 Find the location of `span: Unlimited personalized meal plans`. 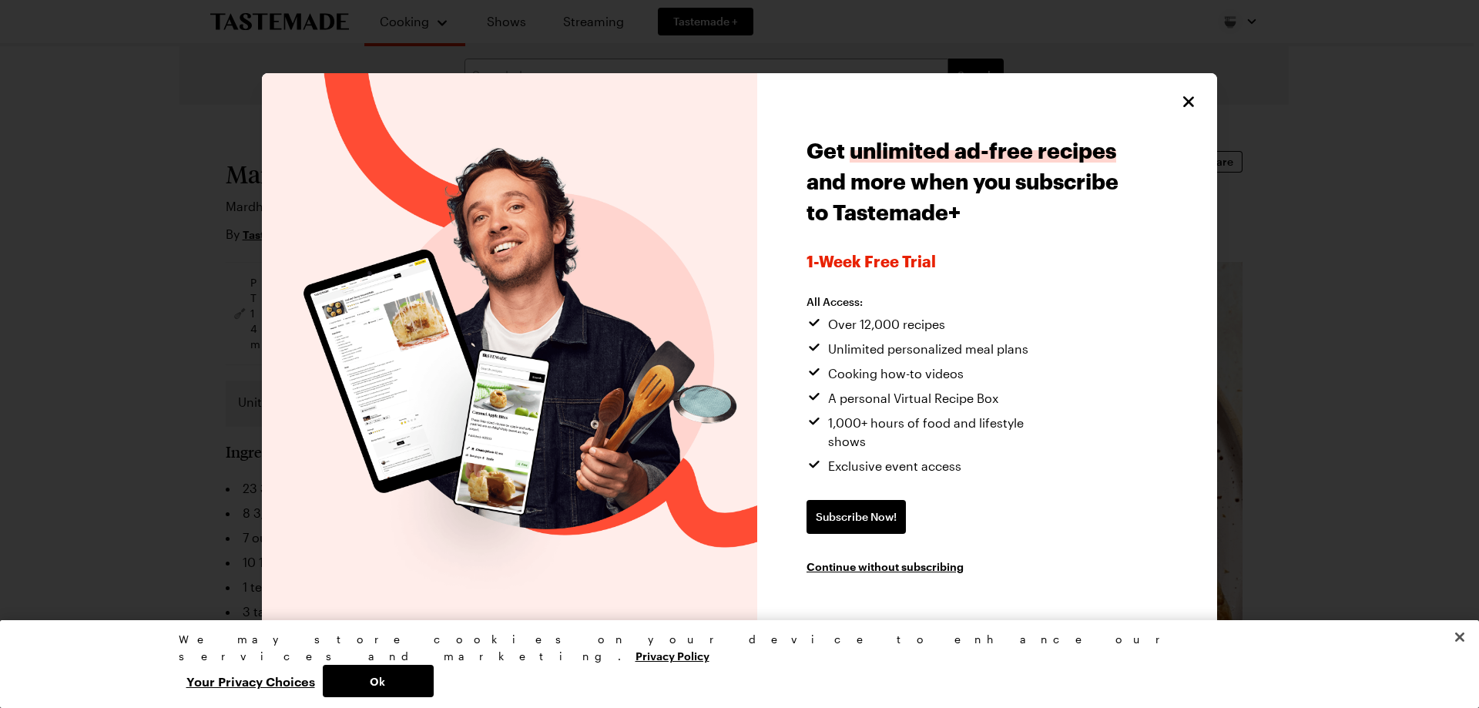

span: Unlimited personalized meal plans is located at coordinates (928, 349).